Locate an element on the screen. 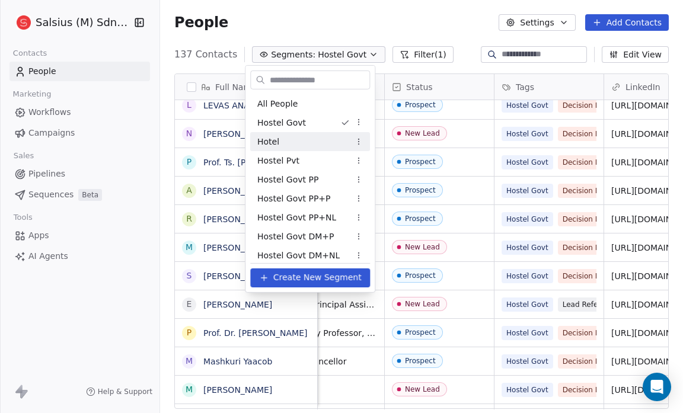 This screenshot has height=413, width=683. span: All People is located at coordinates (278, 103).